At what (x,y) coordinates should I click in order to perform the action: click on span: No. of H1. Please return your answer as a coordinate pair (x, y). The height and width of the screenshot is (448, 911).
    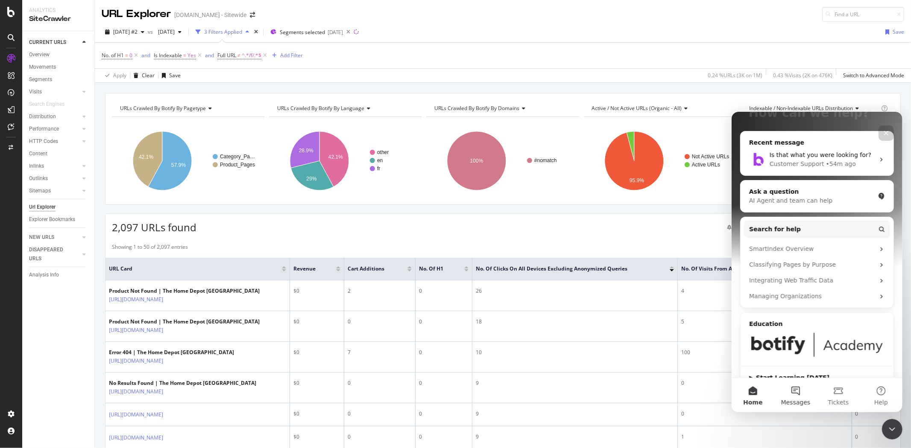
    Looking at the image, I should click on (435, 269).